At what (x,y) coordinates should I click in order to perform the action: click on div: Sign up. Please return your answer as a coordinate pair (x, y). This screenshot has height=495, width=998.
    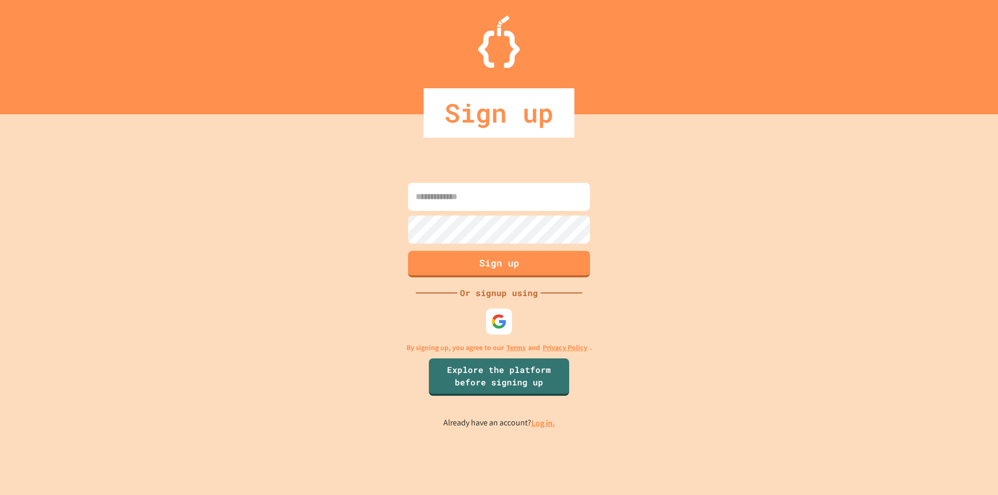
    Looking at the image, I should click on (499, 113).